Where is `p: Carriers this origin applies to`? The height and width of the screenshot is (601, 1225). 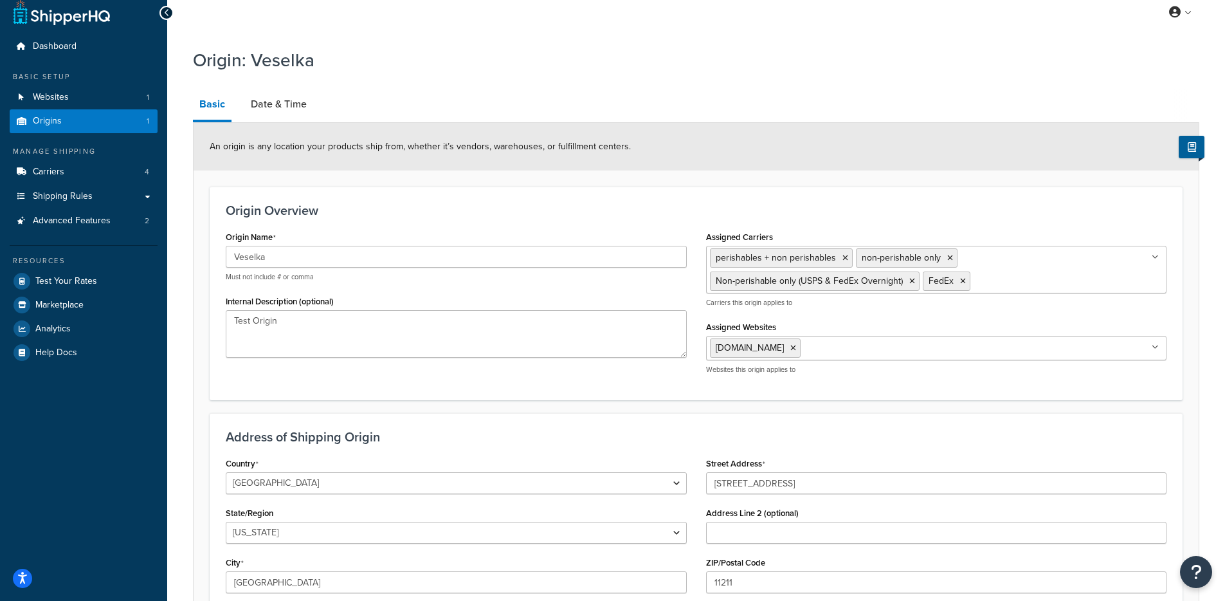
p: Carriers this origin applies to is located at coordinates (936, 302).